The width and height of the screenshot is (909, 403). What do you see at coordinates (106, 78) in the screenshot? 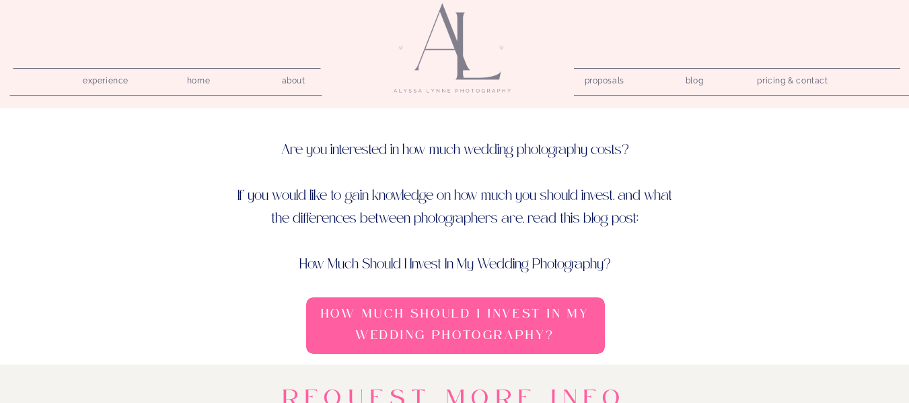
I see `nav: experience` at bounding box center [106, 78].